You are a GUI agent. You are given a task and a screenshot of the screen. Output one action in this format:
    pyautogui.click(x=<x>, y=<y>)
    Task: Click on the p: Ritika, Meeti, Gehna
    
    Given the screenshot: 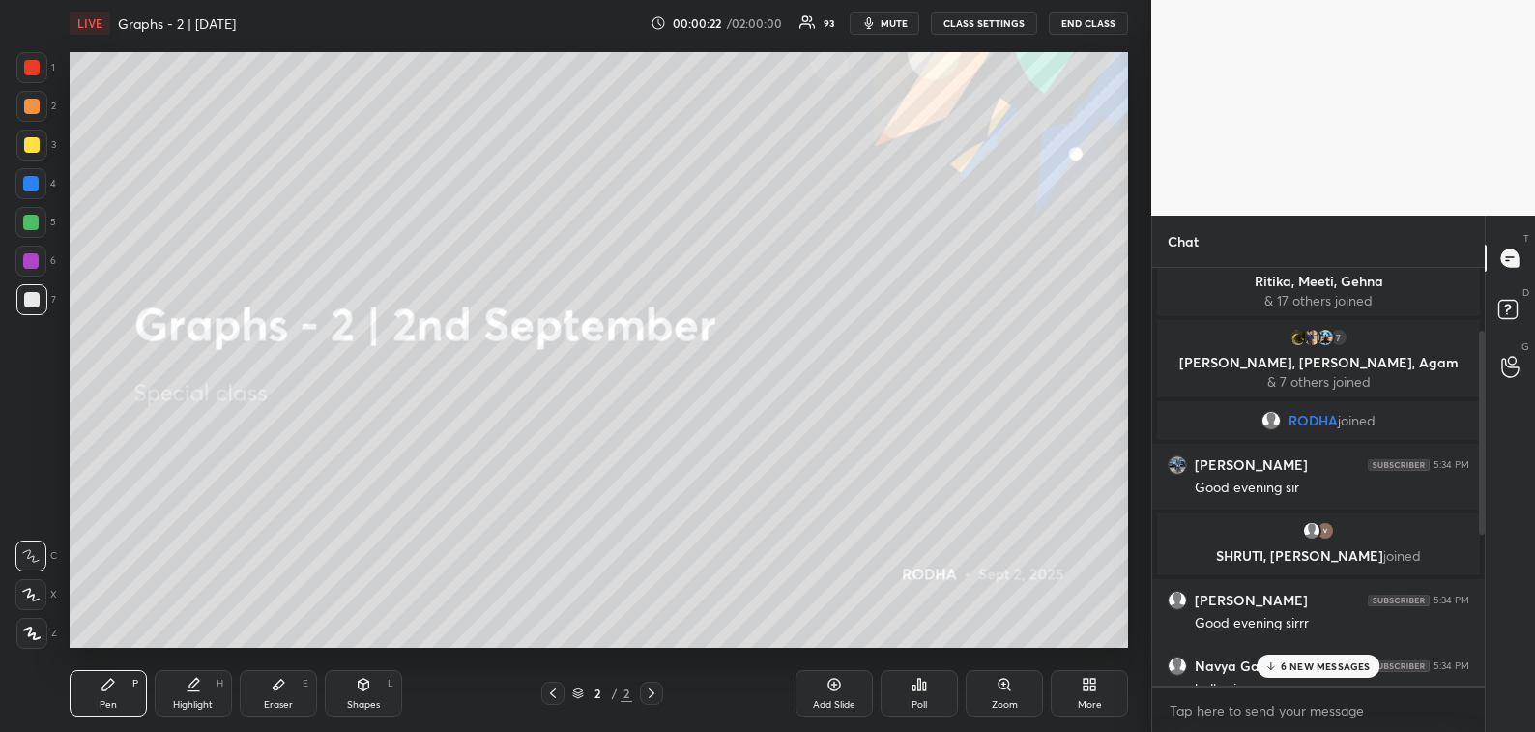 What is the action you would take?
    pyautogui.click(x=1318, y=281)
    